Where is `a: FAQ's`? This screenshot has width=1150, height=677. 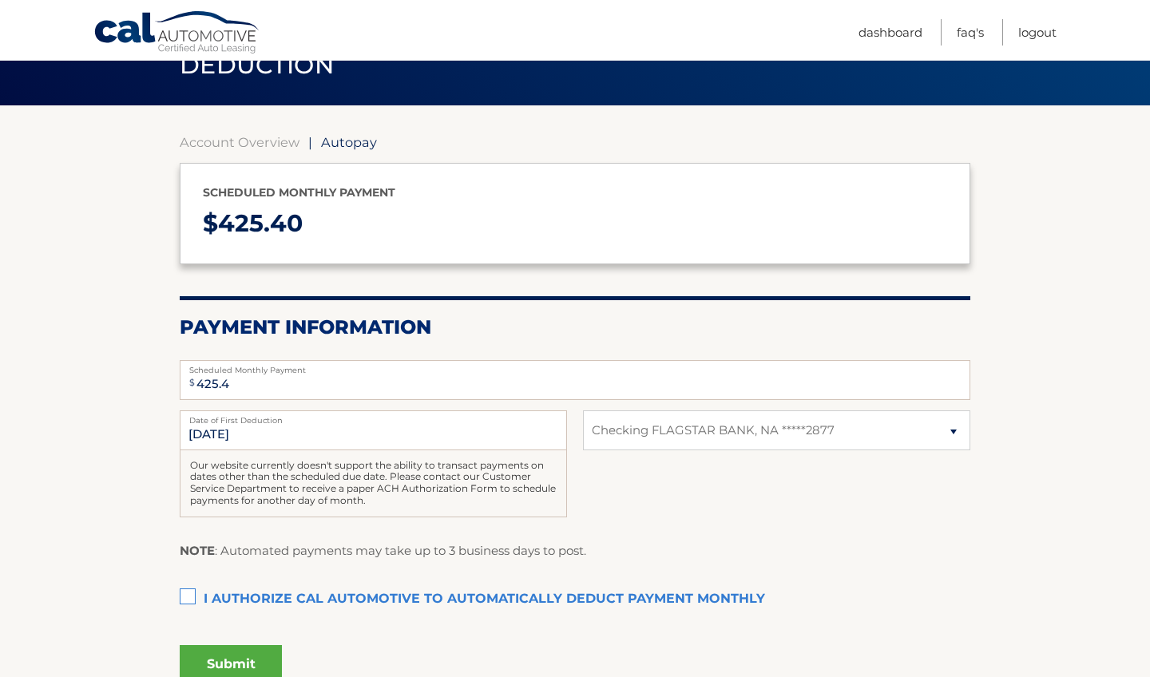 a: FAQ's is located at coordinates (970, 32).